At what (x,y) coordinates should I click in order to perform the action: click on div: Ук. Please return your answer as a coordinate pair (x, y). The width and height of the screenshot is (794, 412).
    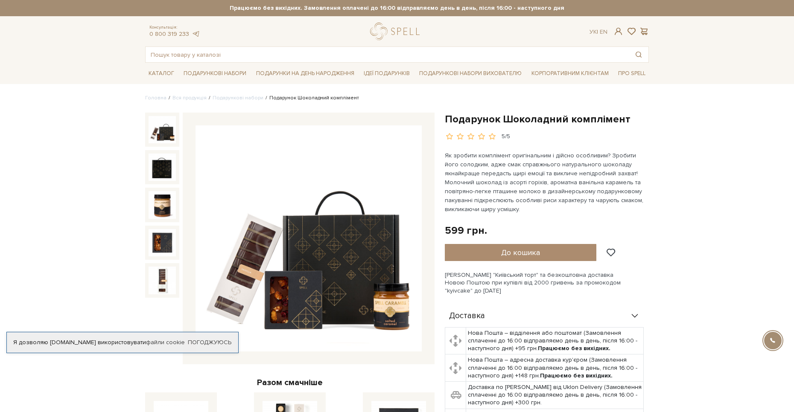
    Looking at the image, I should click on (598, 32).